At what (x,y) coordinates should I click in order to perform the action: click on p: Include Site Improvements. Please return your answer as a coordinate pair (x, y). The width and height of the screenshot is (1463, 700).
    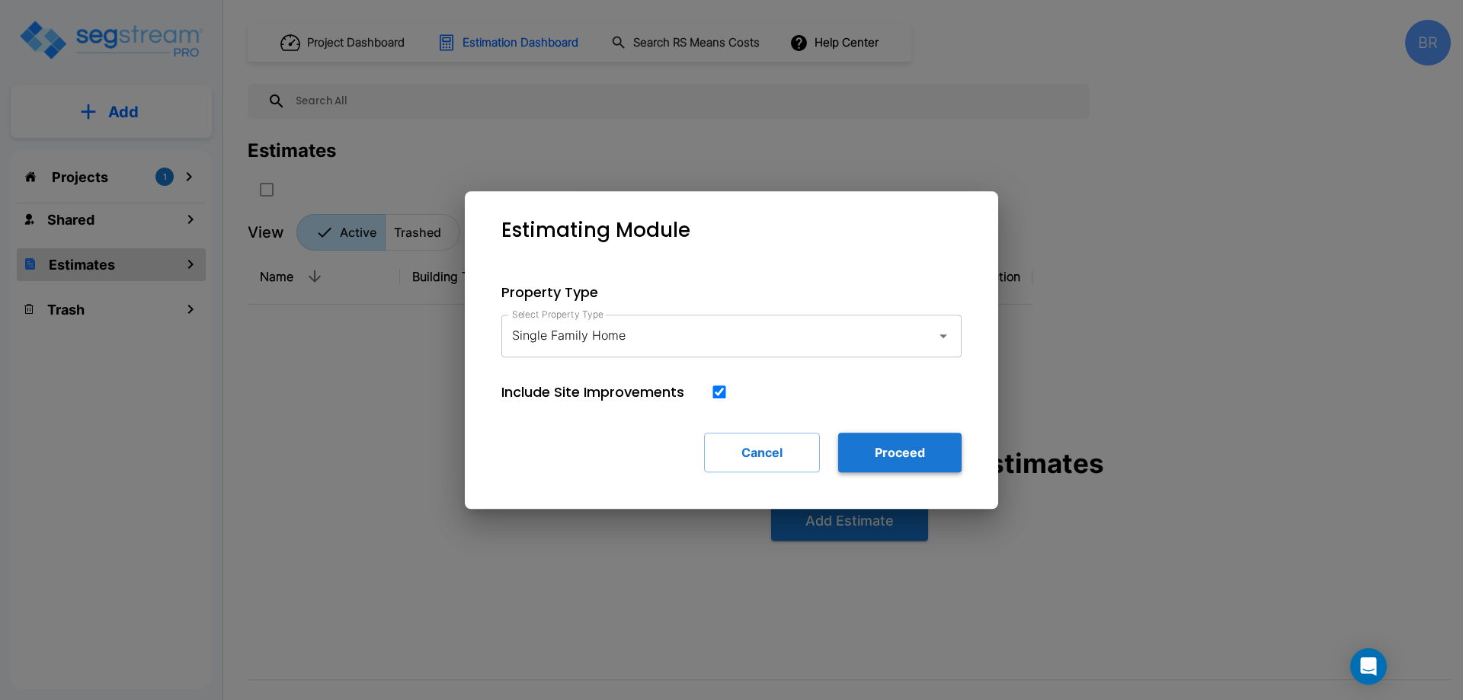
    Looking at the image, I should click on (593, 392).